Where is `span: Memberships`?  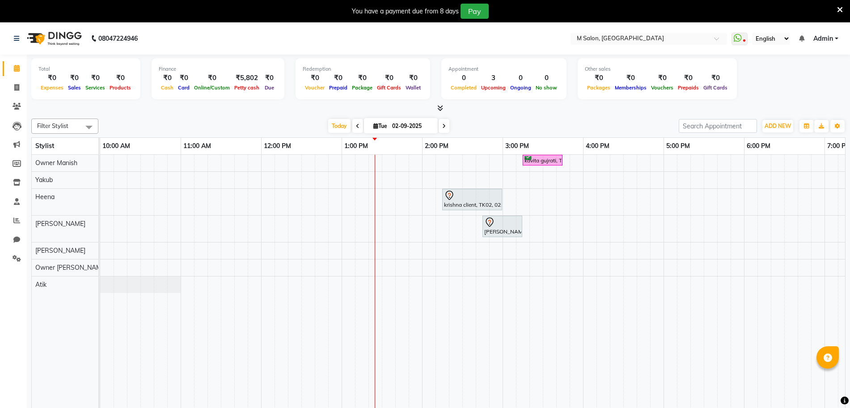
span: Memberships is located at coordinates (631, 88).